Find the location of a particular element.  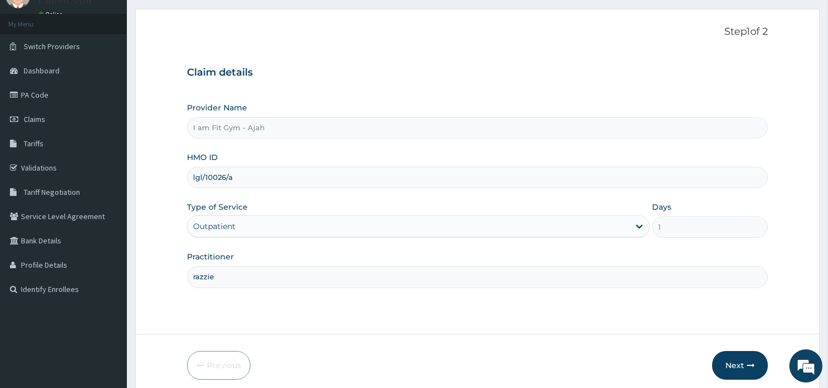

span: Claims is located at coordinates (34, 119).